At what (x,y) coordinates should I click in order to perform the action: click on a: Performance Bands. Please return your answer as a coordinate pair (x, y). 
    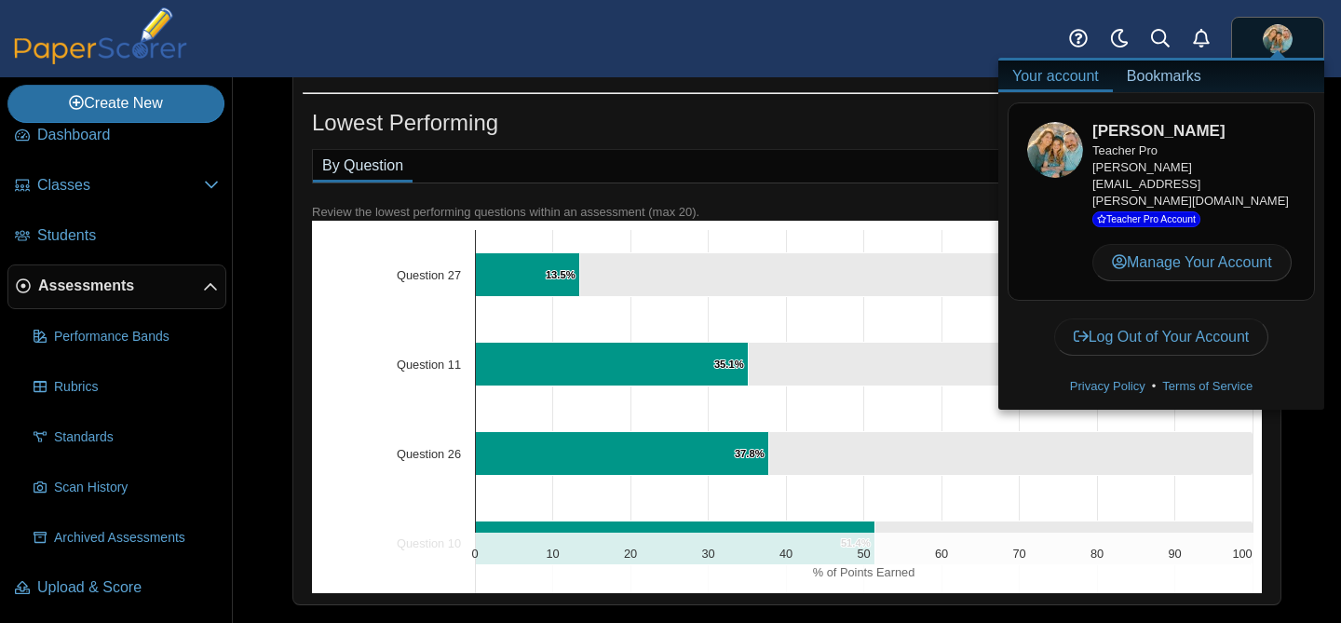
    Looking at the image, I should click on (126, 337).